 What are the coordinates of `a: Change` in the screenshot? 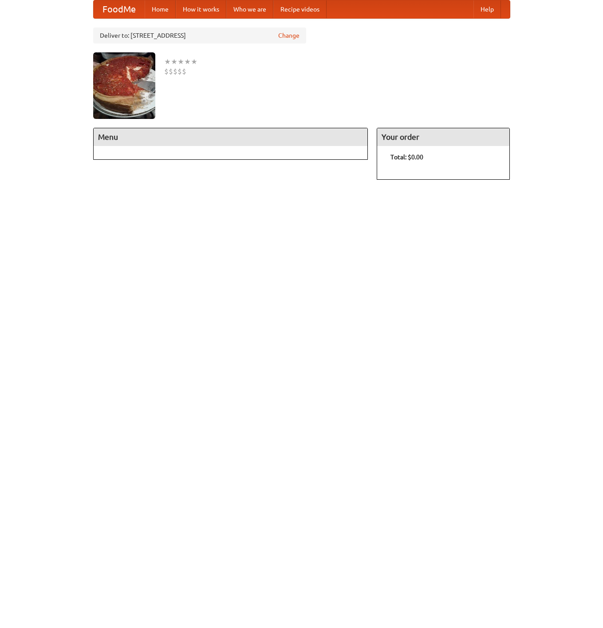 It's located at (289, 35).